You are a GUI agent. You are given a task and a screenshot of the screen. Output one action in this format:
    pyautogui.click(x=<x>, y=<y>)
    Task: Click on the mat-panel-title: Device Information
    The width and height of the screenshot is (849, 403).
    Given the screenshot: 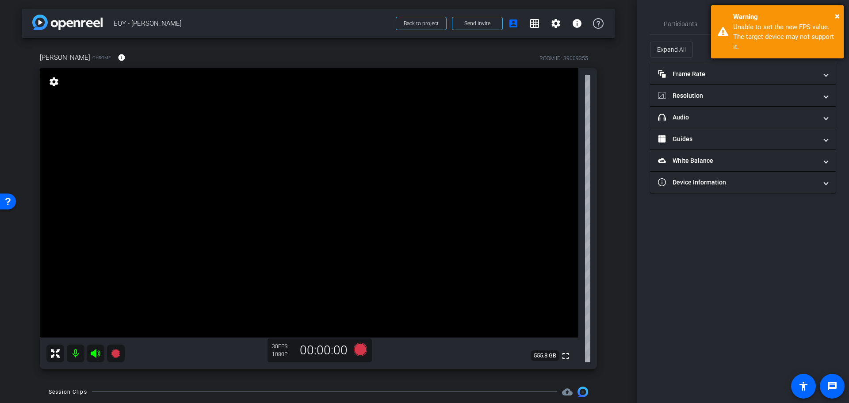 What is the action you would take?
    pyautogui.click(x=738, y=182)
    